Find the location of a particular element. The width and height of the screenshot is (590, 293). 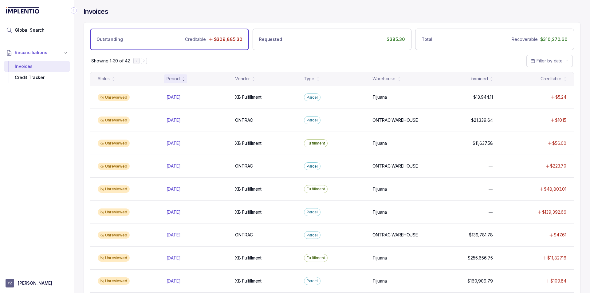

p: Recoverable is located at coordinates (524, 39).